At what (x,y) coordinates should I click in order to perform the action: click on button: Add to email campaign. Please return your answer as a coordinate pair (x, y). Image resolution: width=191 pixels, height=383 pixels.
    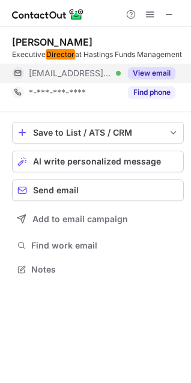
    Looking at the image, I should click on (98, 219).